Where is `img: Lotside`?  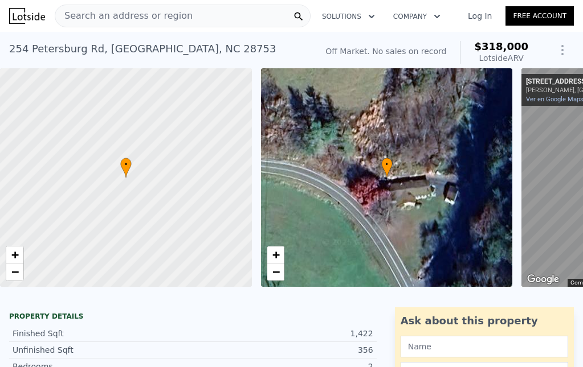 img: Lotside is located at coordinates (27, 16).